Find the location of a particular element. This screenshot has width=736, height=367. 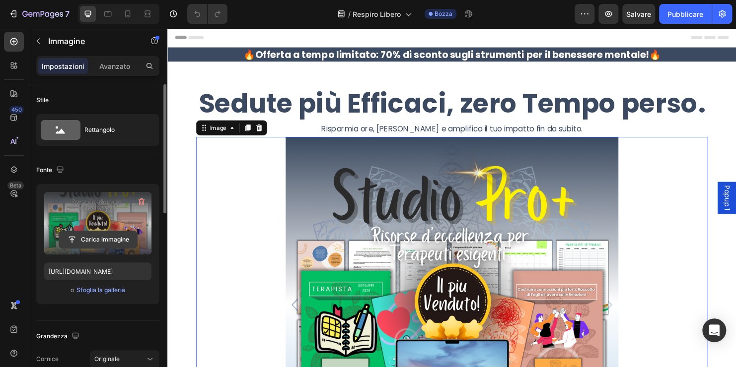

button: Carica immagine is located at coordinates (98, 240).